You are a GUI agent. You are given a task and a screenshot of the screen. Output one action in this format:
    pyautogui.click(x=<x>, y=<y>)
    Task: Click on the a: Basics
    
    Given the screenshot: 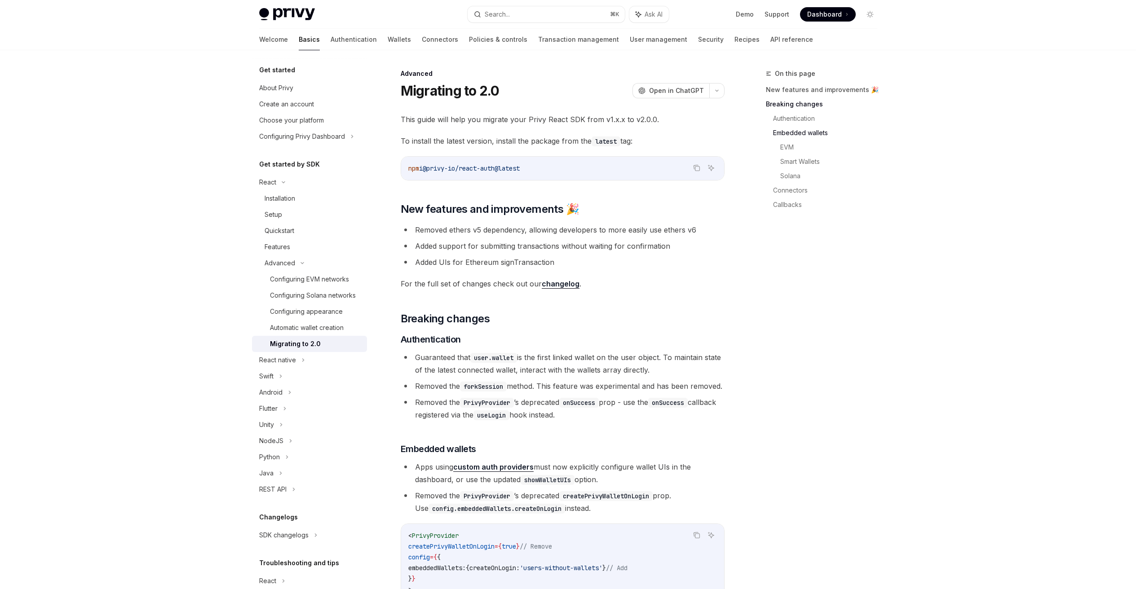 What is the action you would take?
    pyautogui.click(x=309, y=40)
    